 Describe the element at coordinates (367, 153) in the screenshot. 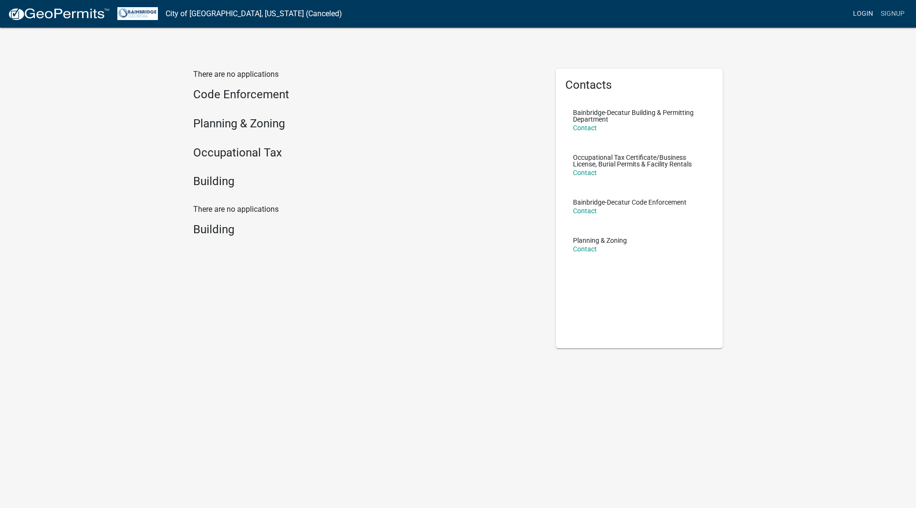

I see `h4: Occupational Tax` at that location.